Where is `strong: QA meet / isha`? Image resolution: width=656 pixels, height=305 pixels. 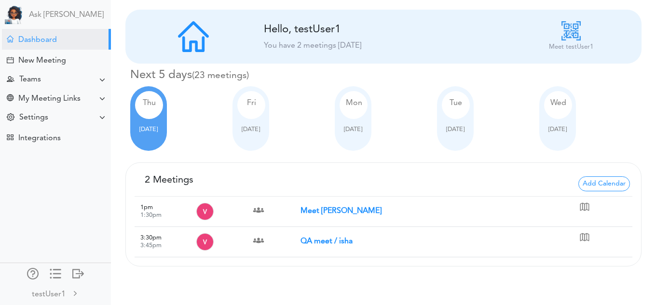
strong: QA meet / isha is located at coordinates (326, 242).